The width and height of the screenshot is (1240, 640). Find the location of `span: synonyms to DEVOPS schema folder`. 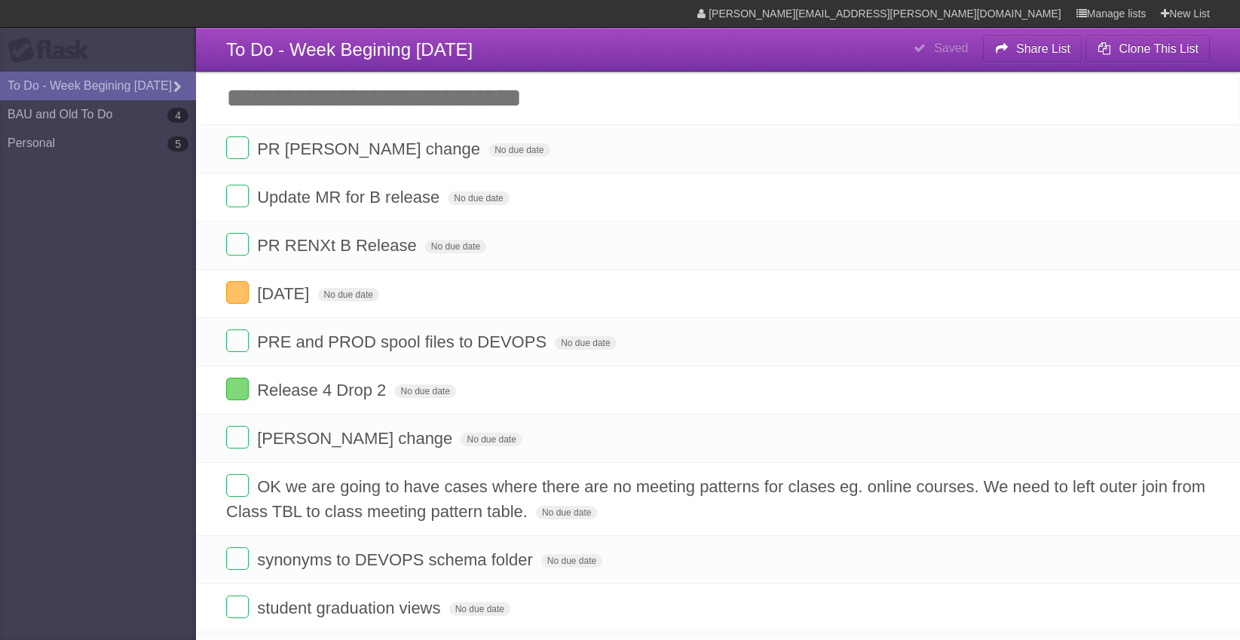

span: synonyms to DEVOPS schema folder is located at coordinates (397, 559).